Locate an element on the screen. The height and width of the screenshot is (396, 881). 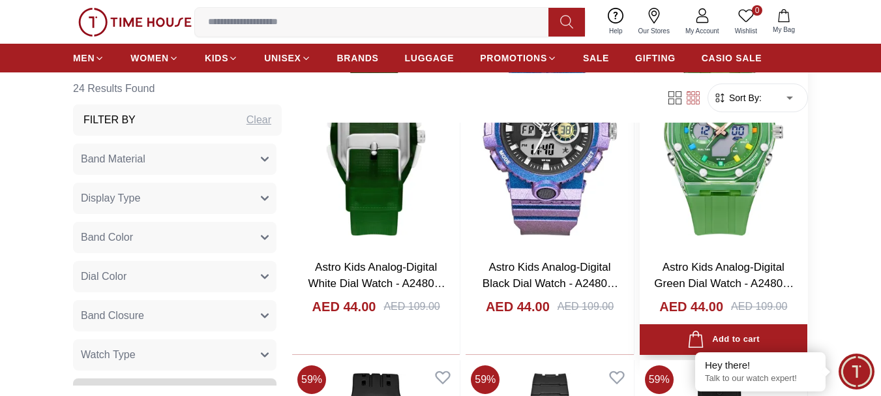
span: My Account is located at coordinates (703, 31).